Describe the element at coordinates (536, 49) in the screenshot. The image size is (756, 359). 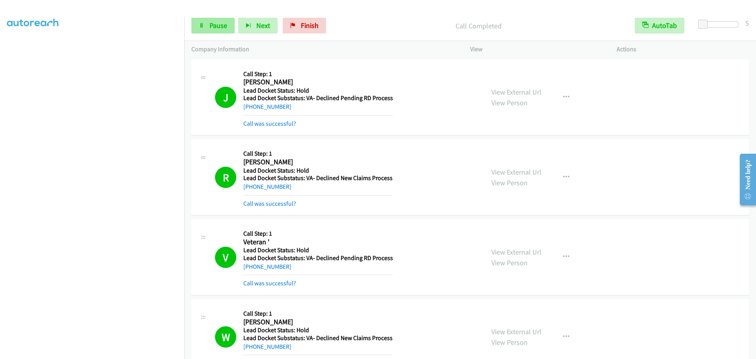
I see `p: View` at that location.